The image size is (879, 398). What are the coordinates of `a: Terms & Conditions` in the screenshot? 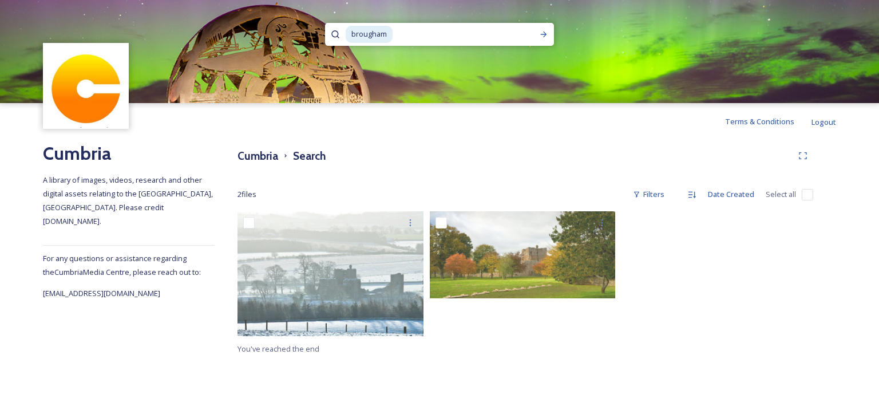 It's located at (768, 121).